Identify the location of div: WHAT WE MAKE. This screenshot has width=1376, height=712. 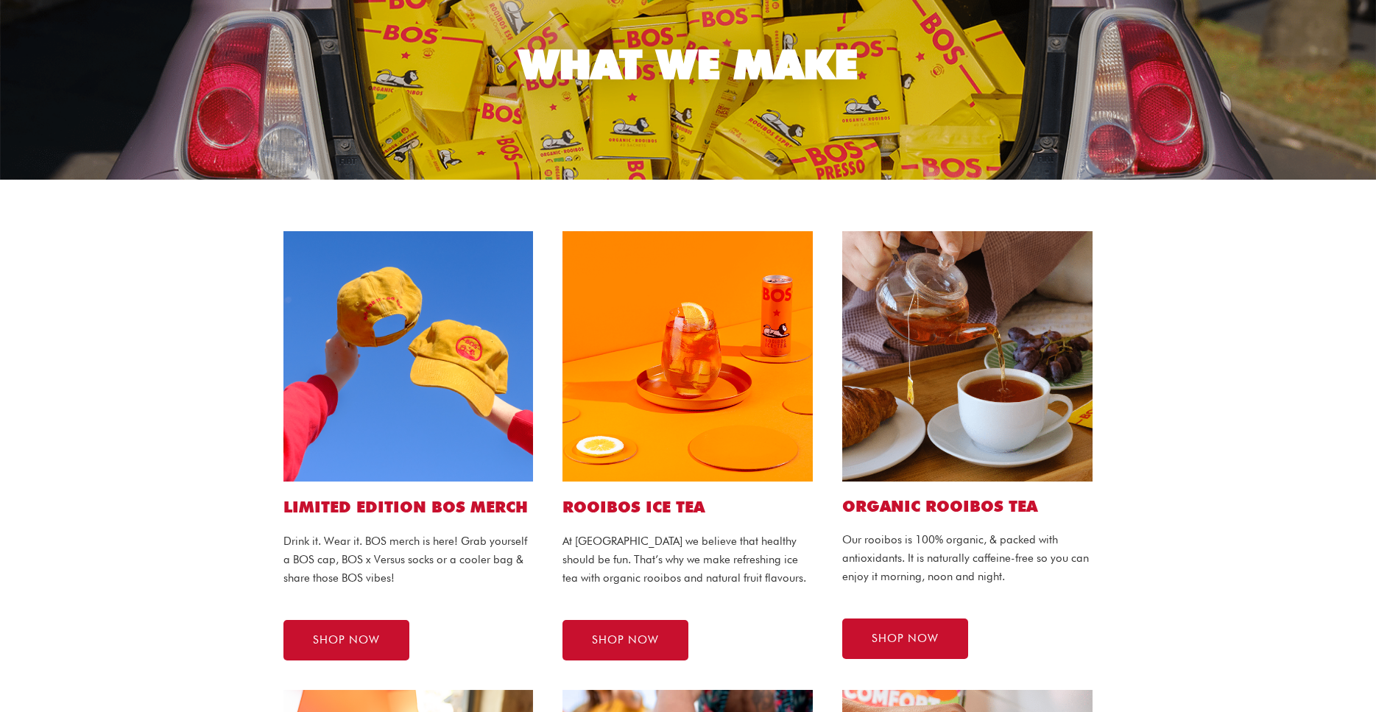
(688, 64).